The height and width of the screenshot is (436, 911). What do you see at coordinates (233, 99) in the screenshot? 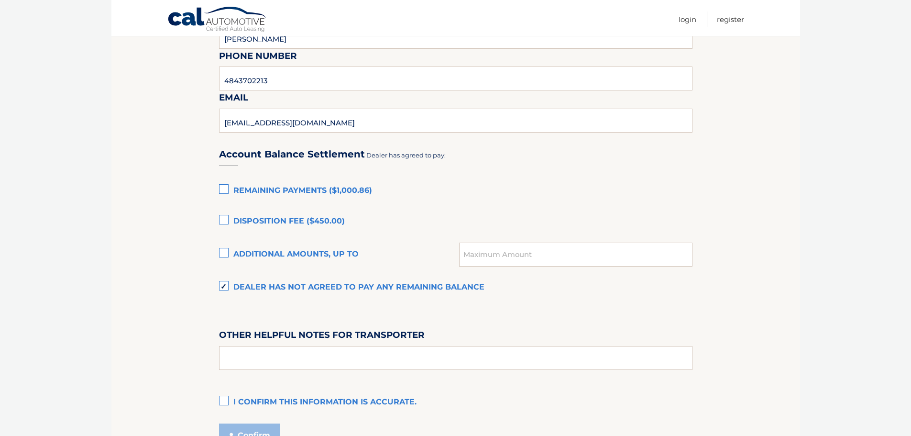
I see `label: Email` at bounding box center [233, 99].